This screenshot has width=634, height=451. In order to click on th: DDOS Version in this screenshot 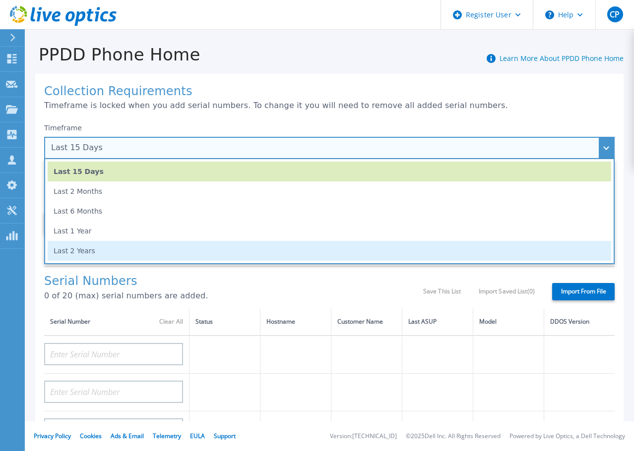, I will do `click(579, 322)`.